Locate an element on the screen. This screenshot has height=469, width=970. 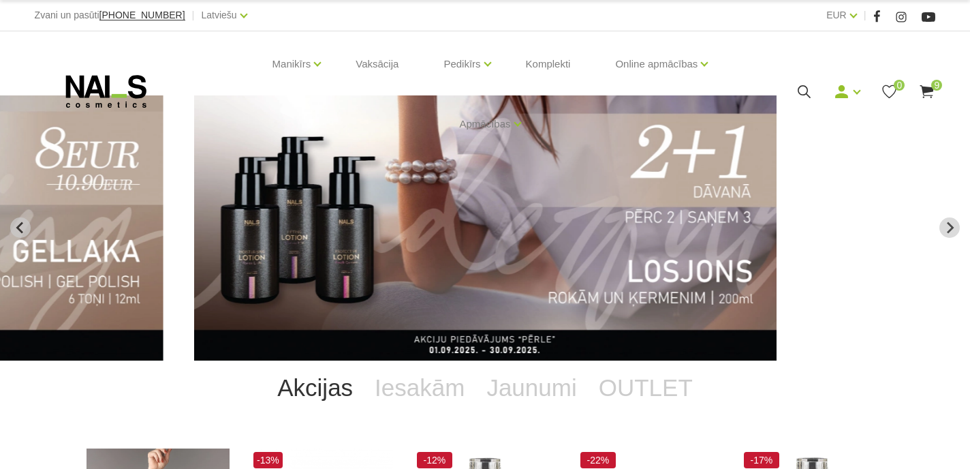
div: Zvani un pasūti is located at coordinates (110, 15).